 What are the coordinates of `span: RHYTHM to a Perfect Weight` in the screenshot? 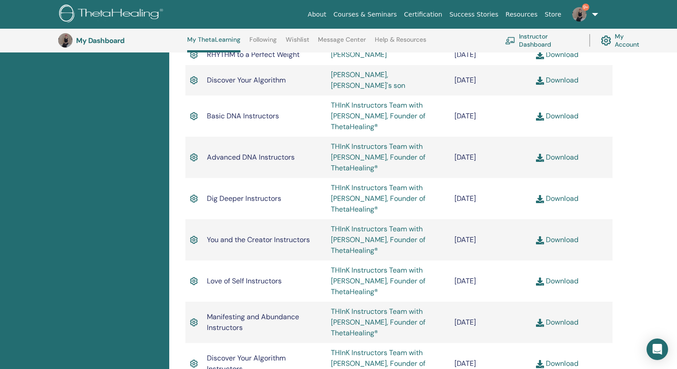 It's located at (253, 54).